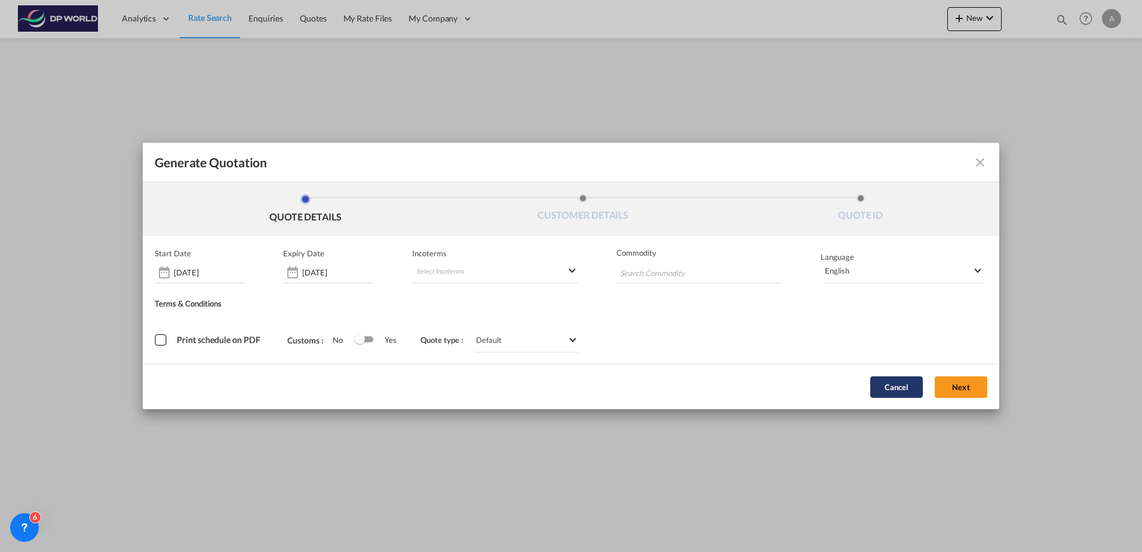 This screenshot has width=1142, height=552. Describe the element at coordinates (338, 272) in the screenshot. I see `input: Expiry date` at that location.